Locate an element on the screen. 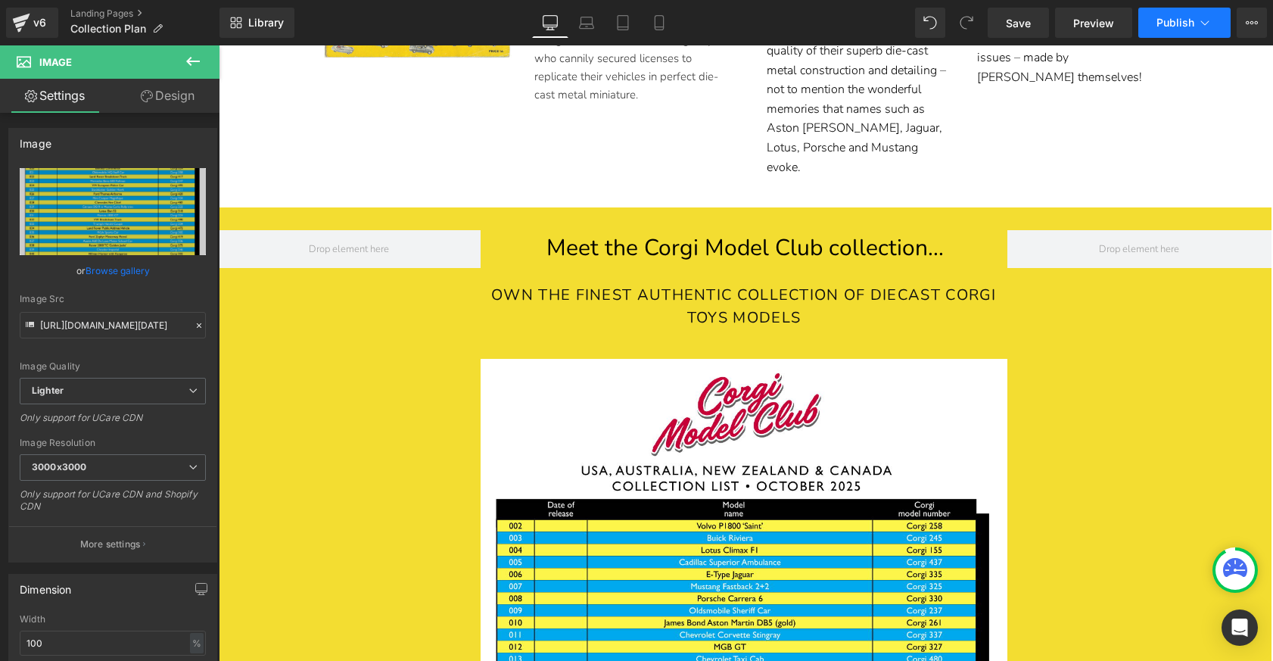 This screenshot has height=661, width=1273. a: Preview is located at coordinates (1094, 23).